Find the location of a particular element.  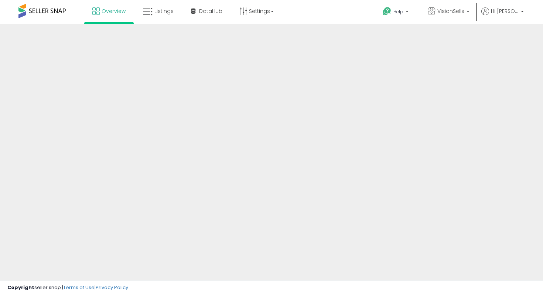

span: VisionSells is located at coordinates (451, 11).